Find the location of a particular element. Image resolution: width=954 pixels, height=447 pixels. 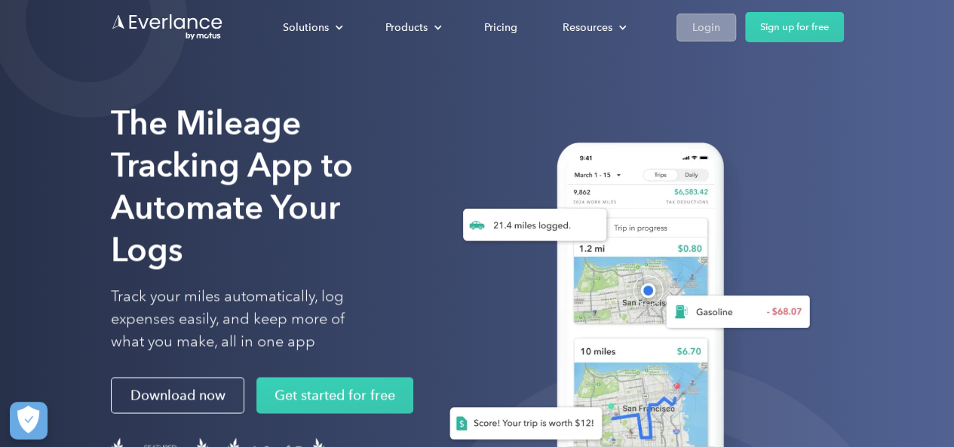

a: Login is located at coordinates (706, 27).